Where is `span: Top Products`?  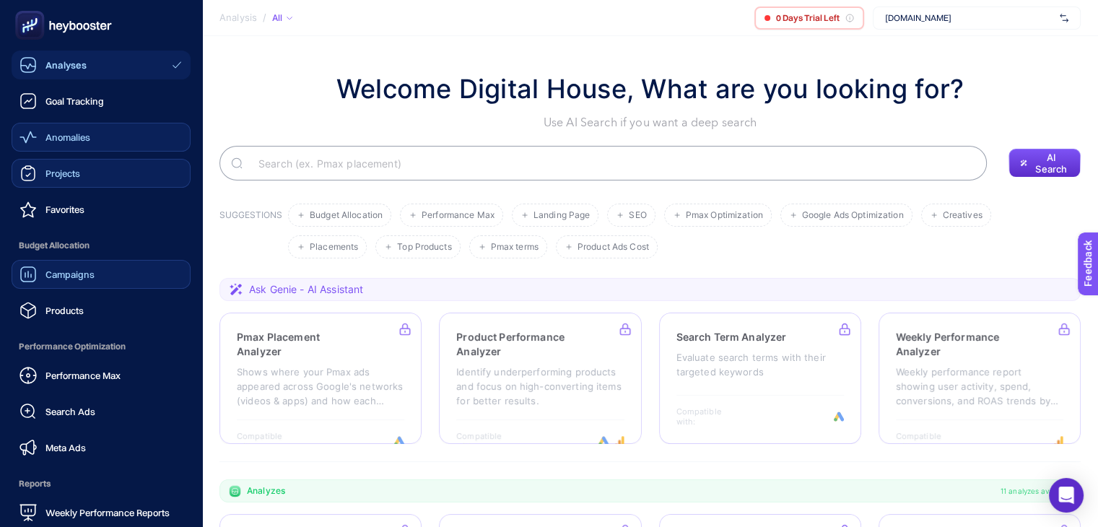
span: Top Products is located at coordinates (424, 247).